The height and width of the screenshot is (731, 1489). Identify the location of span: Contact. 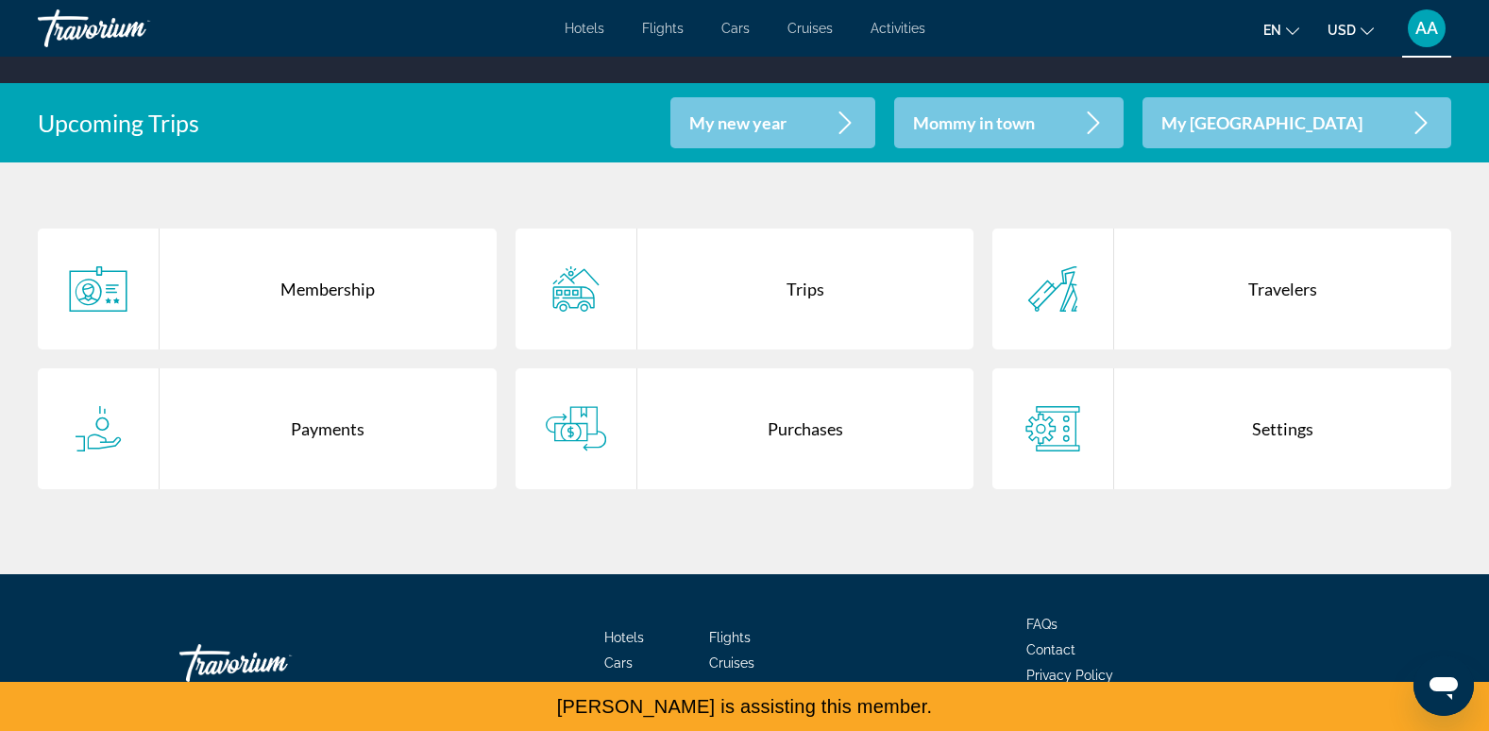
(1051, 650).